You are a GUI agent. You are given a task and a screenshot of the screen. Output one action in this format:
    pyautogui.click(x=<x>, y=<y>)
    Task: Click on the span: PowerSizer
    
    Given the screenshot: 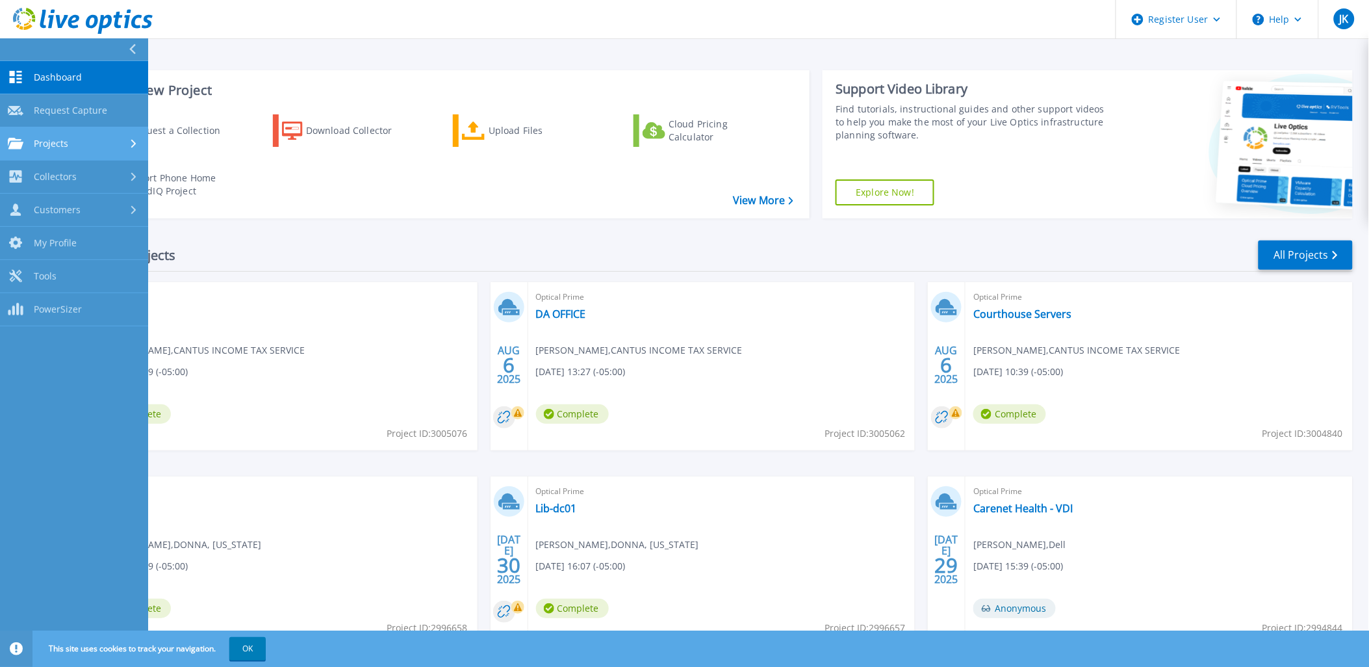 What is the action you would take?
    pyautogui.click(x=58, y=309)
    